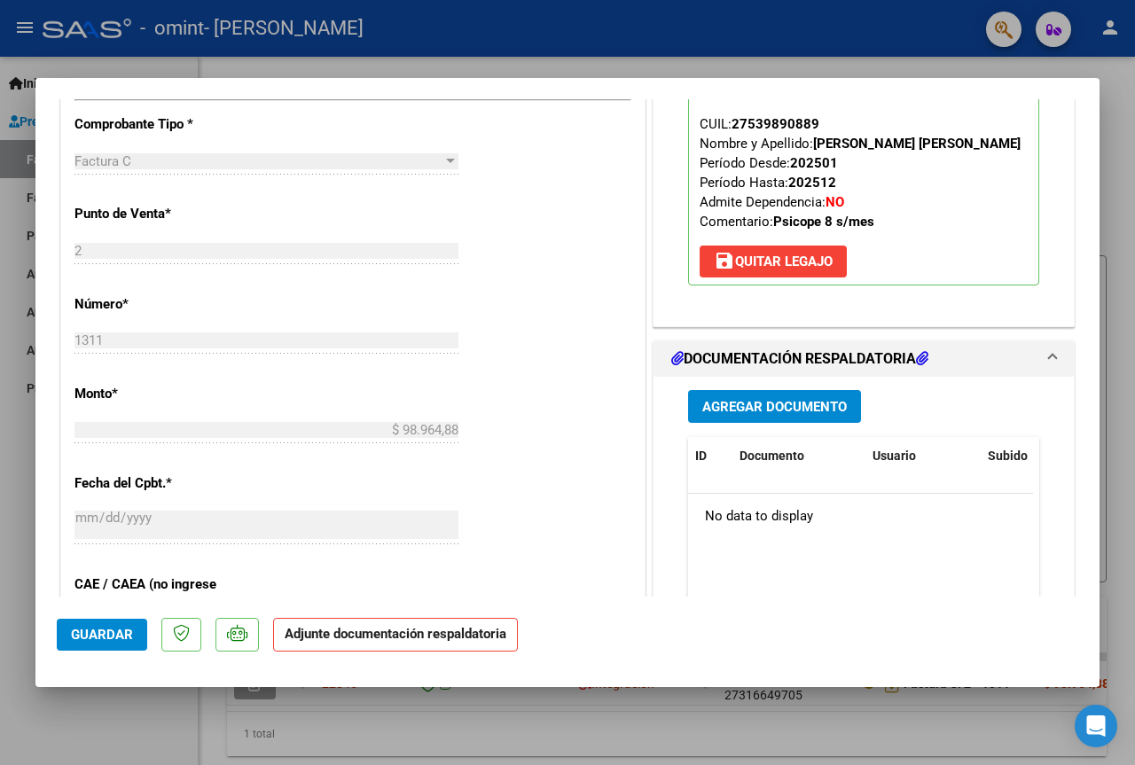 This screenshot has height=765, width=1135. Describe the element at coordinates (725, 261) in the screenshot. I see `mat-icon: save` at that location.